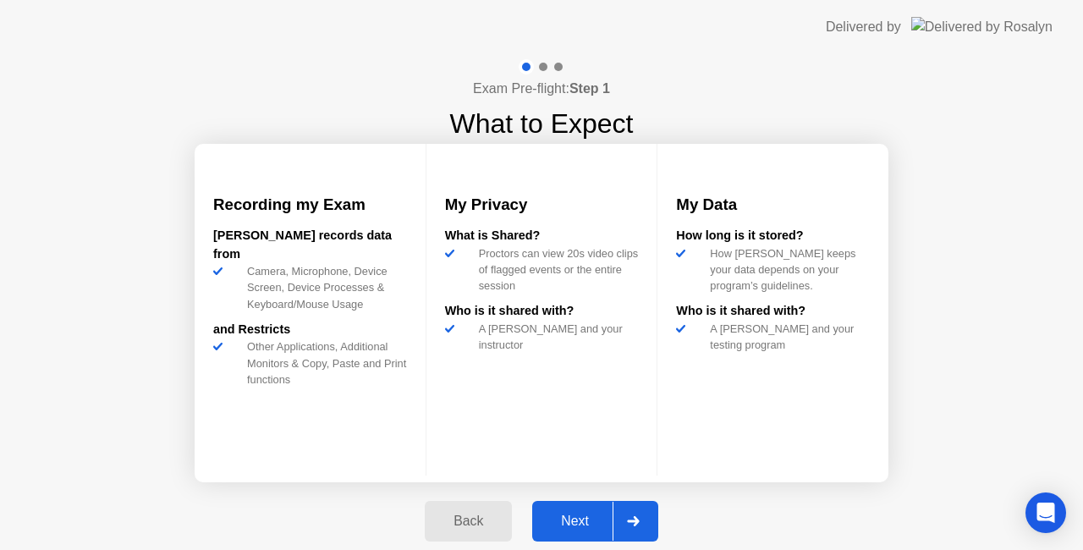  I want to click on h3: My Data, so click(773, 205).